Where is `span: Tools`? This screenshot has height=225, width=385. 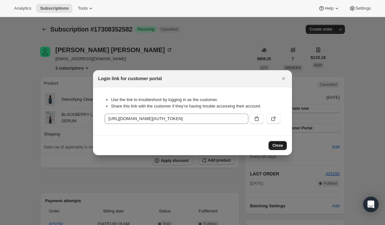 span: Tools is located at coordinates (83, 8).